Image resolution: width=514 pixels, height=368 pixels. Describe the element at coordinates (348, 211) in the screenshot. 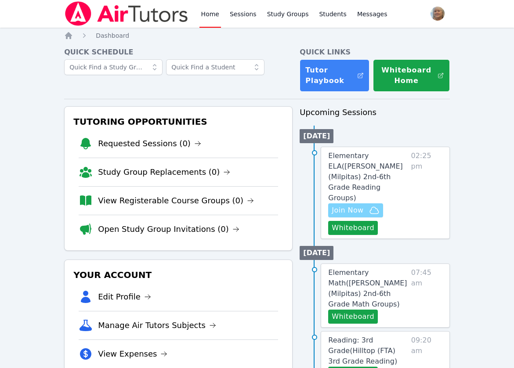

I see `span: Join Now` at that location.